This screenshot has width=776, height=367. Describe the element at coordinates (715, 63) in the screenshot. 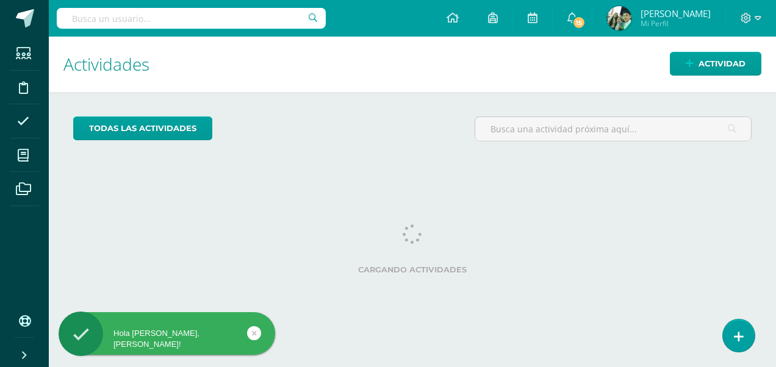

I see `a: Actividad` at that location.